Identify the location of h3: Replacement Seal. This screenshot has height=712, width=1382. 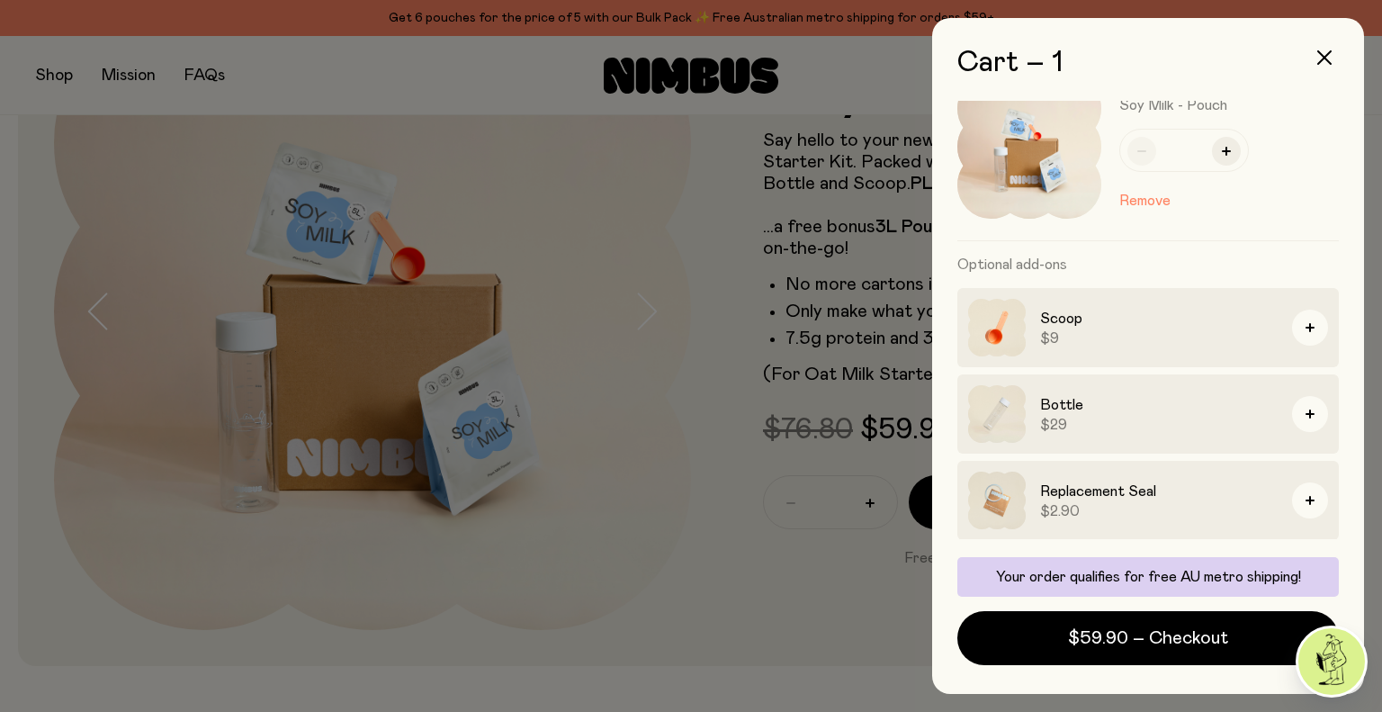
(1159, 491).